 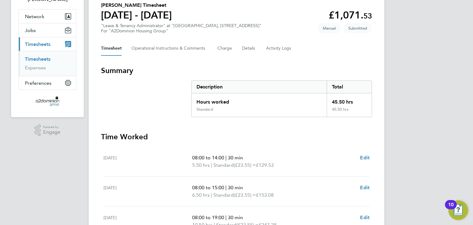 I want to click on button: Details, so click(x=249, y=48).